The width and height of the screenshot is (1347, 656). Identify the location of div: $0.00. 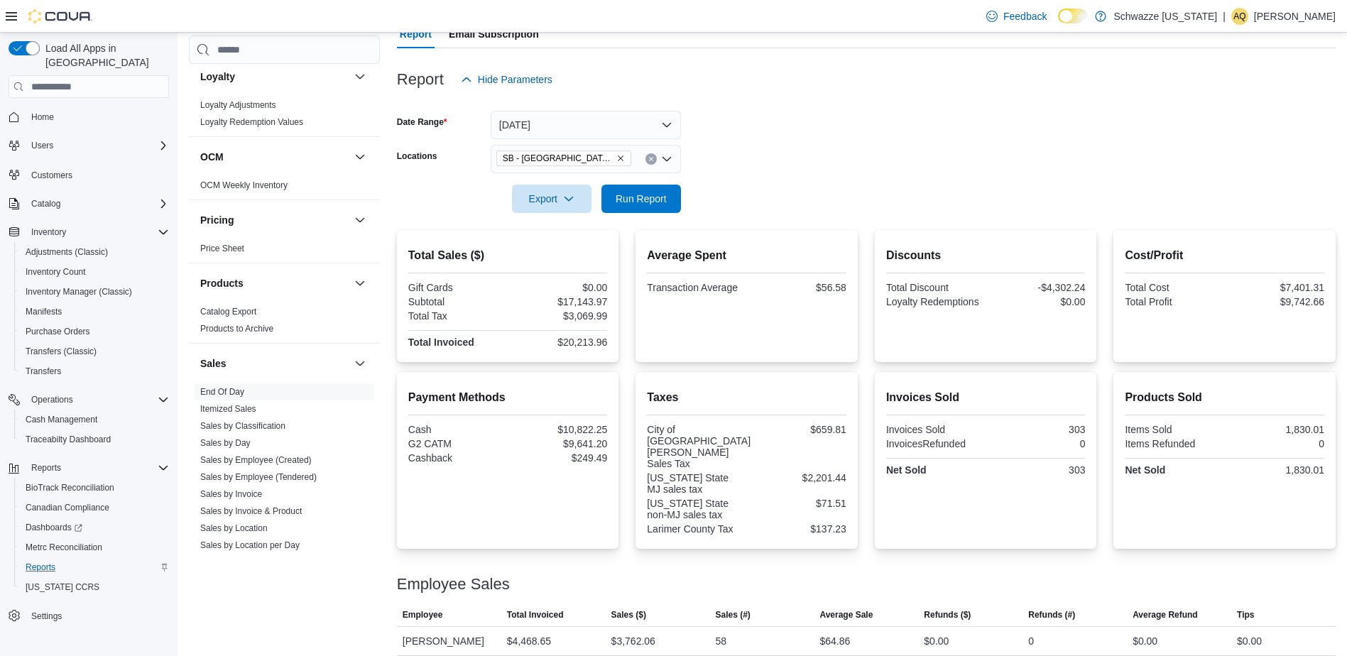
(1037, 302).